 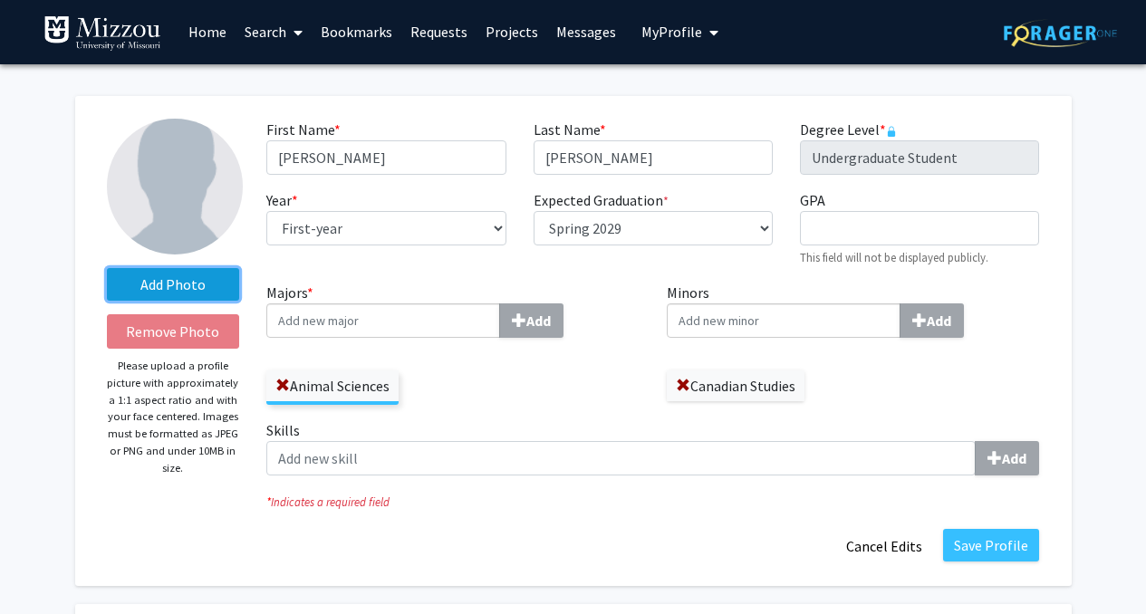 I want to click on button: Save Profile, so click(x=991, y=545).